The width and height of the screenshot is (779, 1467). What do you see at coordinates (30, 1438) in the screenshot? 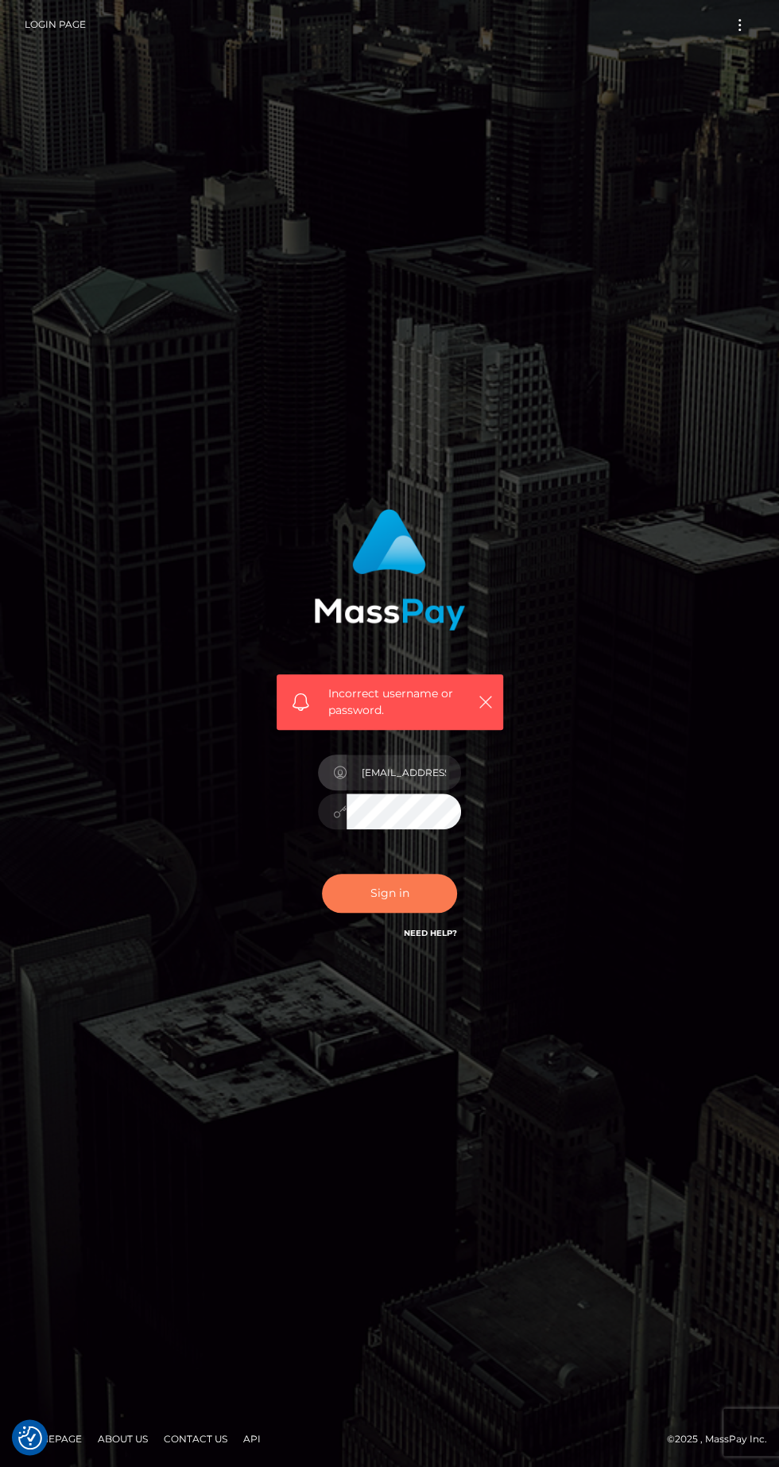
I see `button: Consent Preferences` at bounding box center [30, 1438].